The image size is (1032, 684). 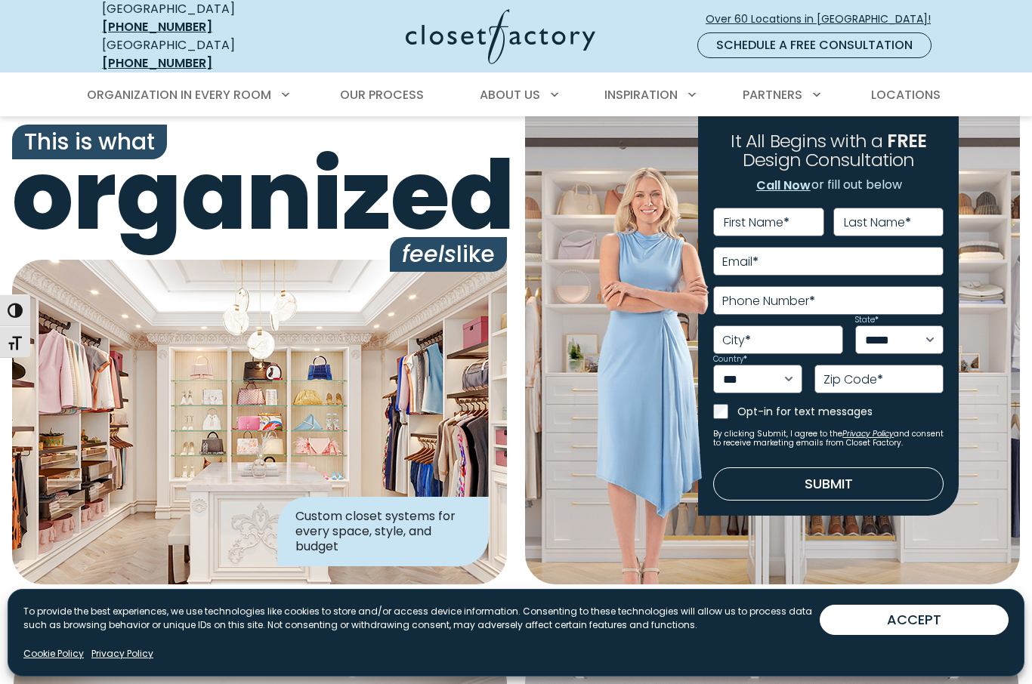 I want to click on a: Privacy Policy, so click(x=122, y=654).